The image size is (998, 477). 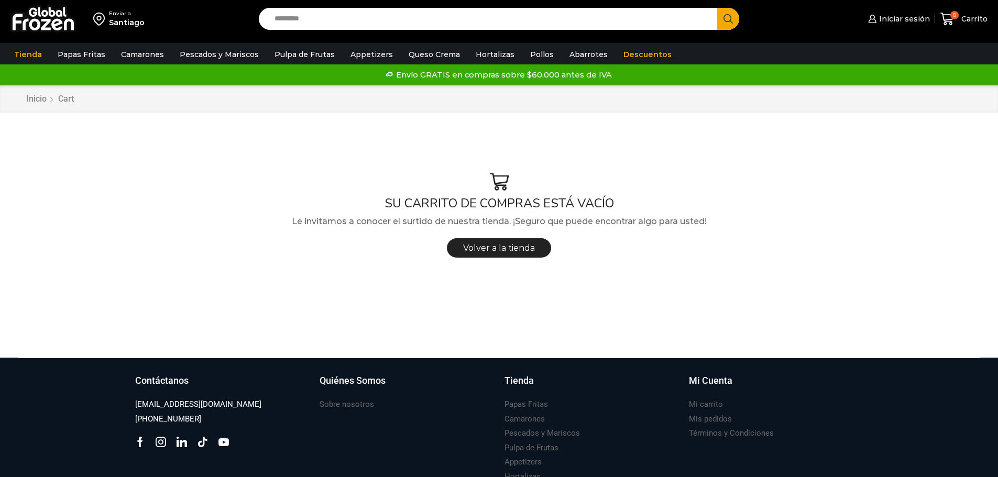 I want to click on h3: Papas Fritas, so click(x=526, y=405).